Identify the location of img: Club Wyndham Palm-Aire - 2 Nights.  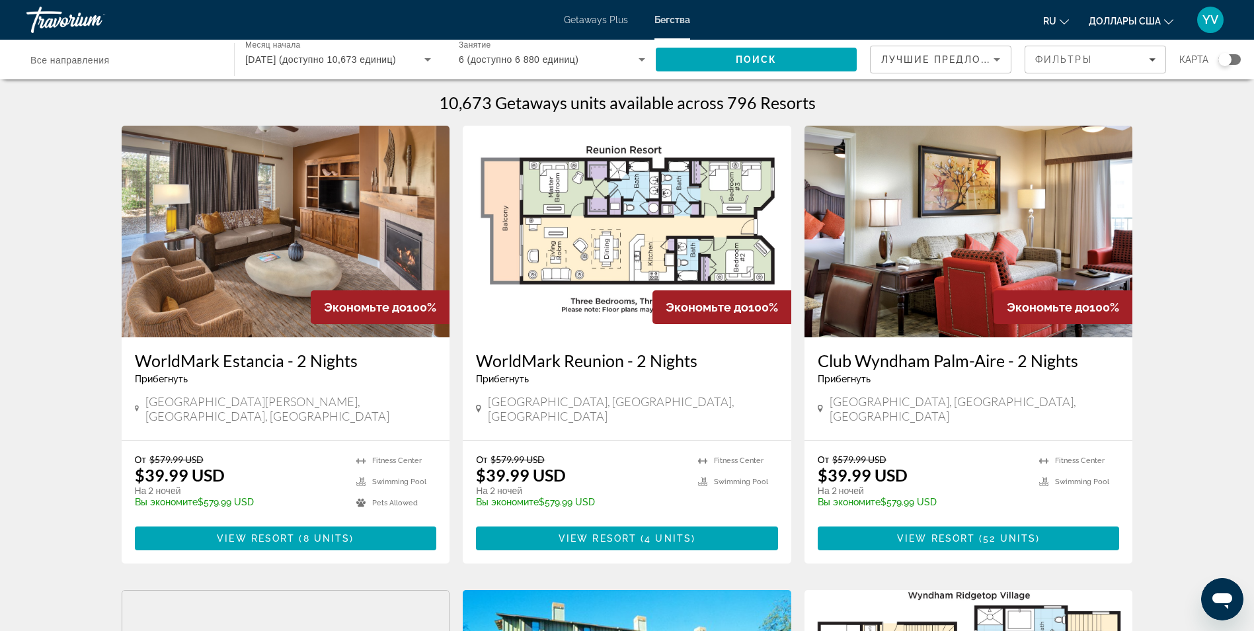
(968, 231).